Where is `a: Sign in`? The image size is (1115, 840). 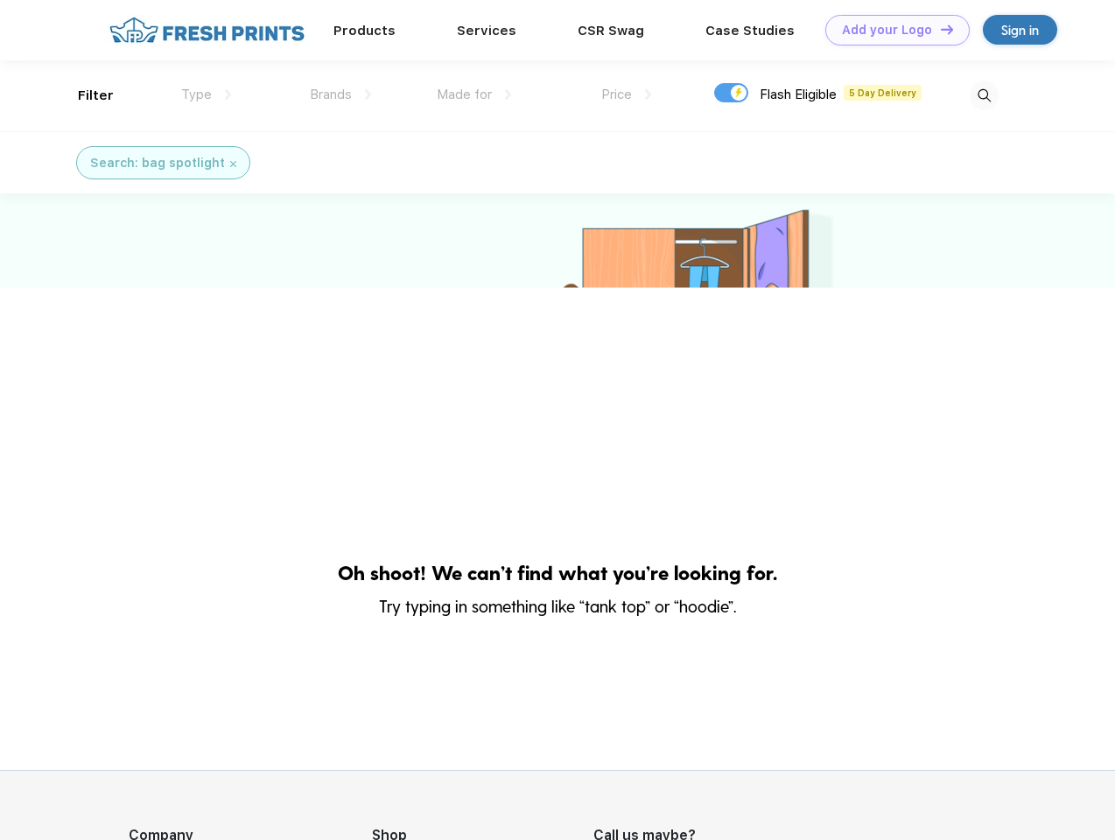
a: Sign in is located at coordinates (1020, 30).